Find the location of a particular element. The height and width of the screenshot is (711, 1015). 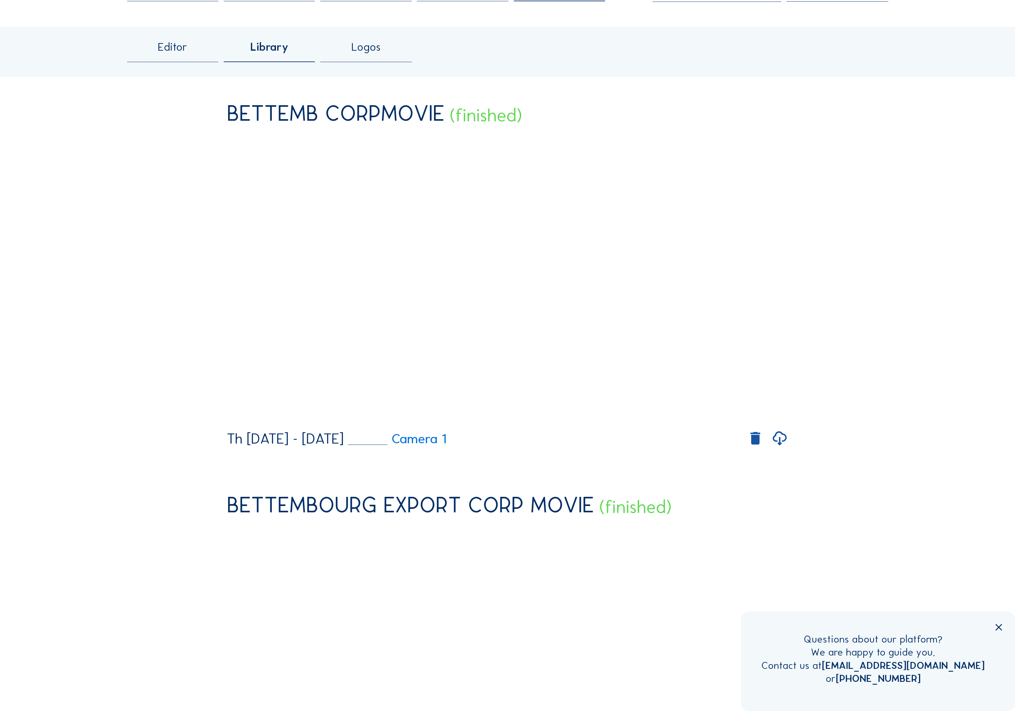

div: BETTEMB CORPMOVIE is located at coordinates (335, 113).